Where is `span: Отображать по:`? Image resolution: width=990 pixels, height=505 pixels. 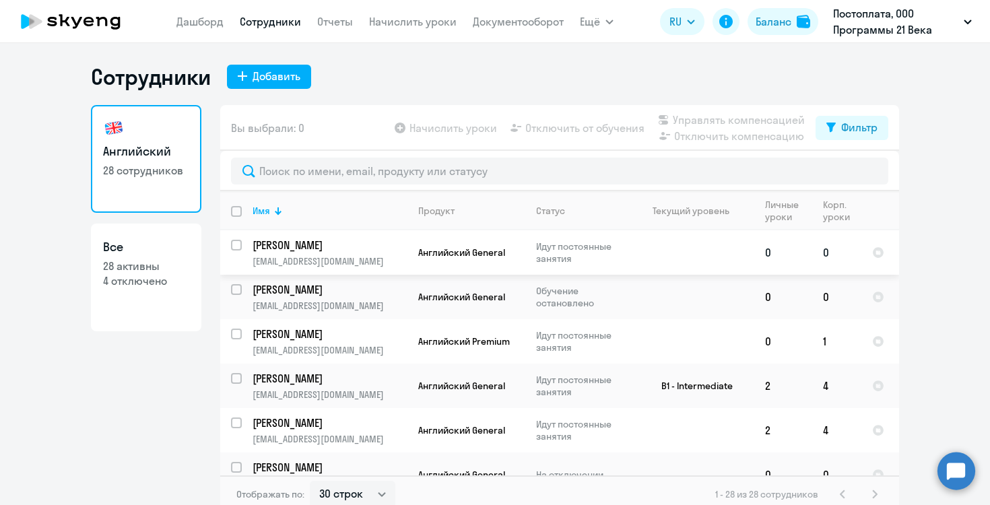 span: Отображать по: is located at coordinates (270, 495).